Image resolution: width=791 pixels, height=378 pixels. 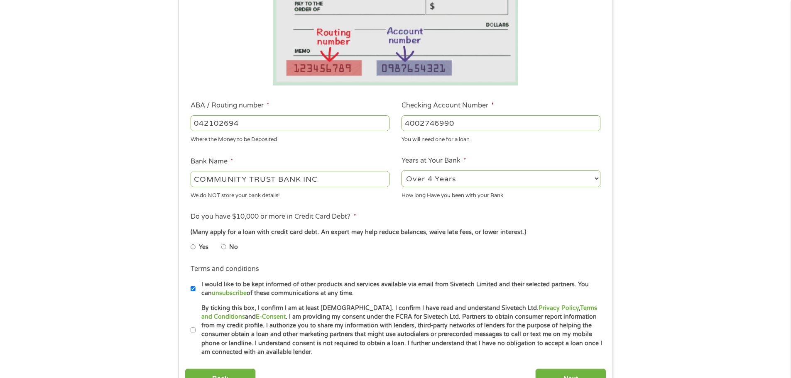 What do you see at coordinates (501, 194) in the screenshot?
I see `div: How long Have you been with your Bank` at bounding box center [501, 194].